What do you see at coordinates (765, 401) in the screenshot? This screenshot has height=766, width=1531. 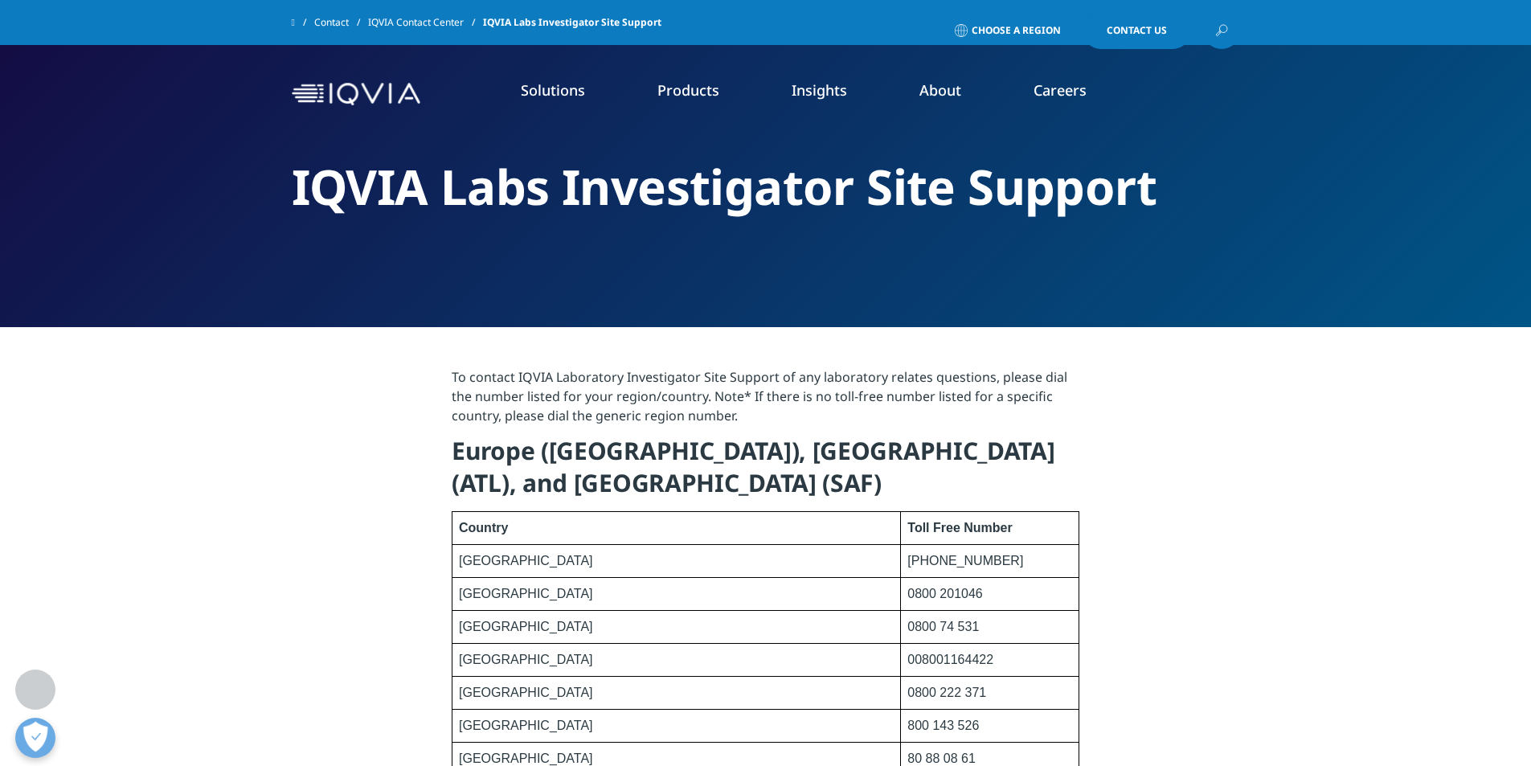 I see `p: To contact IQVIA Laboratory Investigator Site Support of any laboratory relates questions, please...` at bounding box center [765, 401].